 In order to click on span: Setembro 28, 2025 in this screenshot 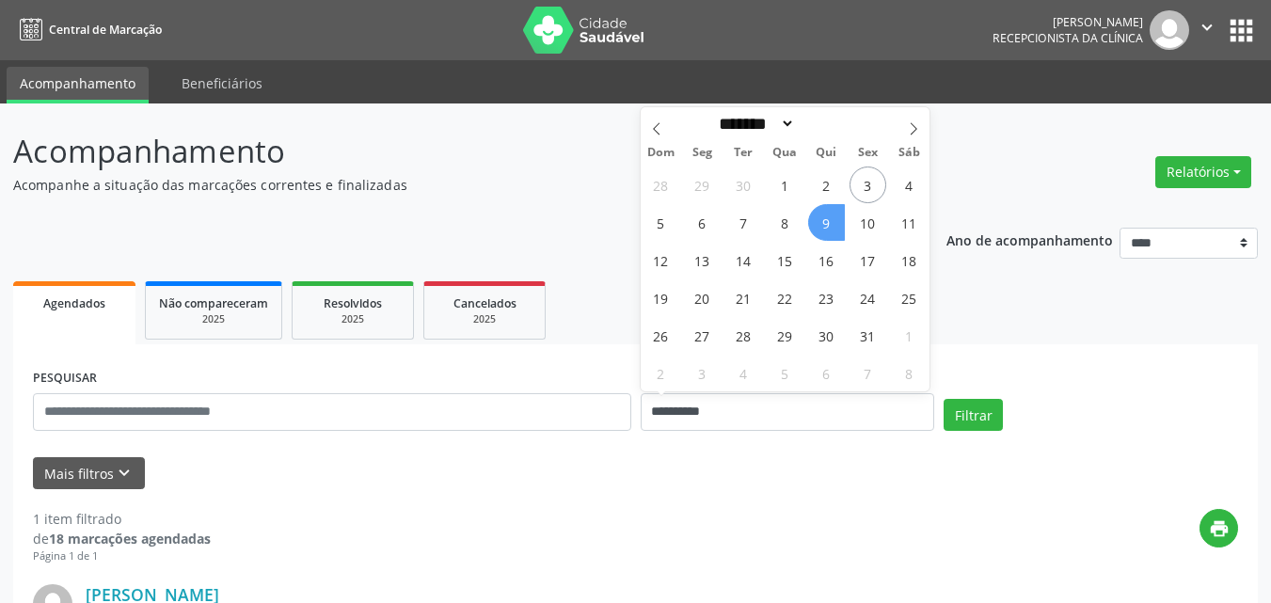, I will do `click(660, 184)`.